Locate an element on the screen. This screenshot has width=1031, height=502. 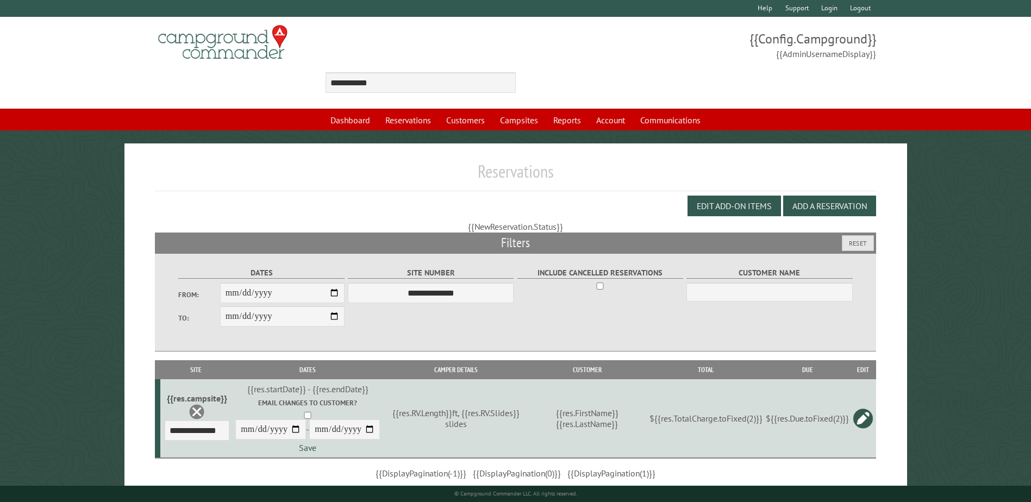
label: Include Cancelled Reservations is located at coordinates (600, 273).